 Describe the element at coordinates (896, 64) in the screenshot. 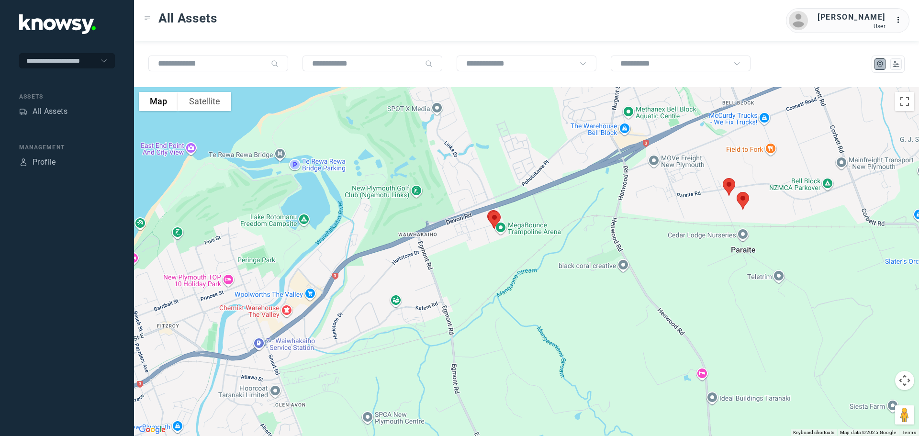

I see `div: List` at that location.